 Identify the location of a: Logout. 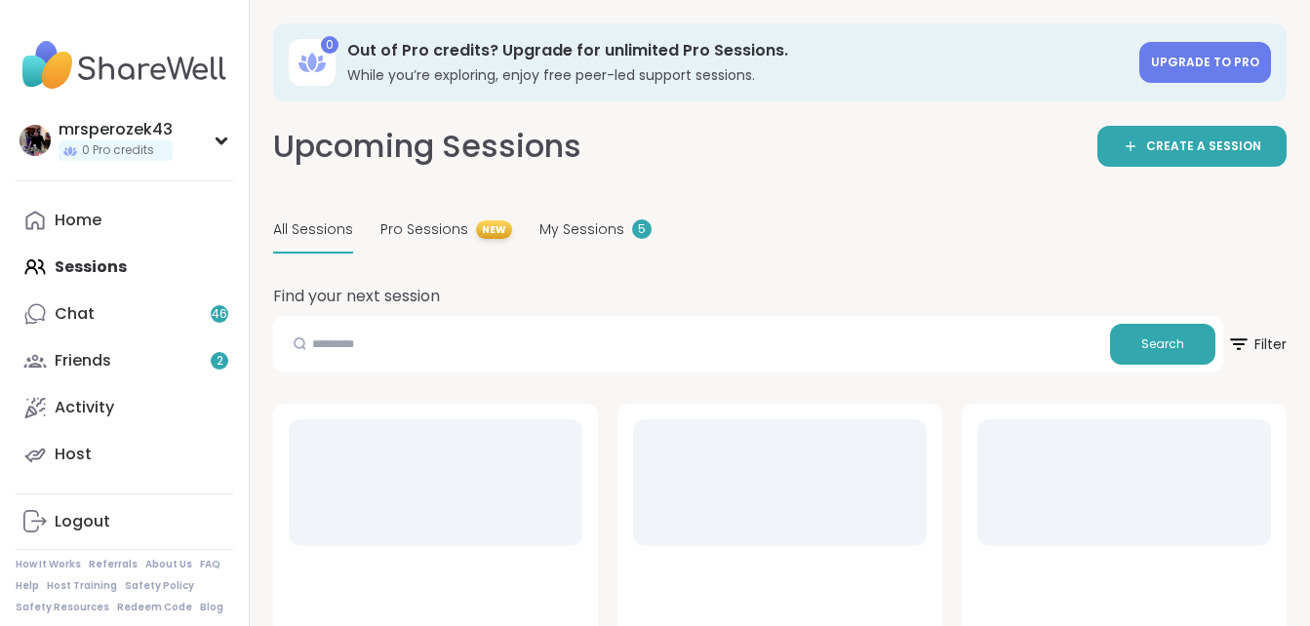
(124, 522).